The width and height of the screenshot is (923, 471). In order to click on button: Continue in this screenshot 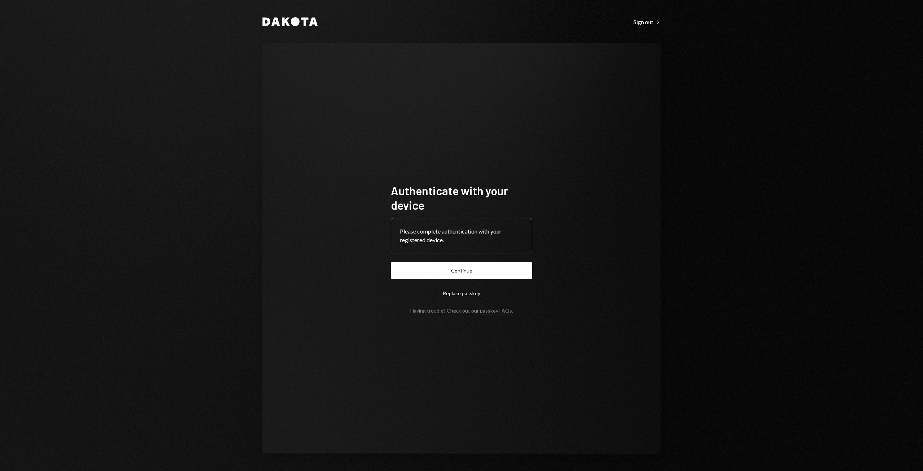, I will do `click(462, 270)`.